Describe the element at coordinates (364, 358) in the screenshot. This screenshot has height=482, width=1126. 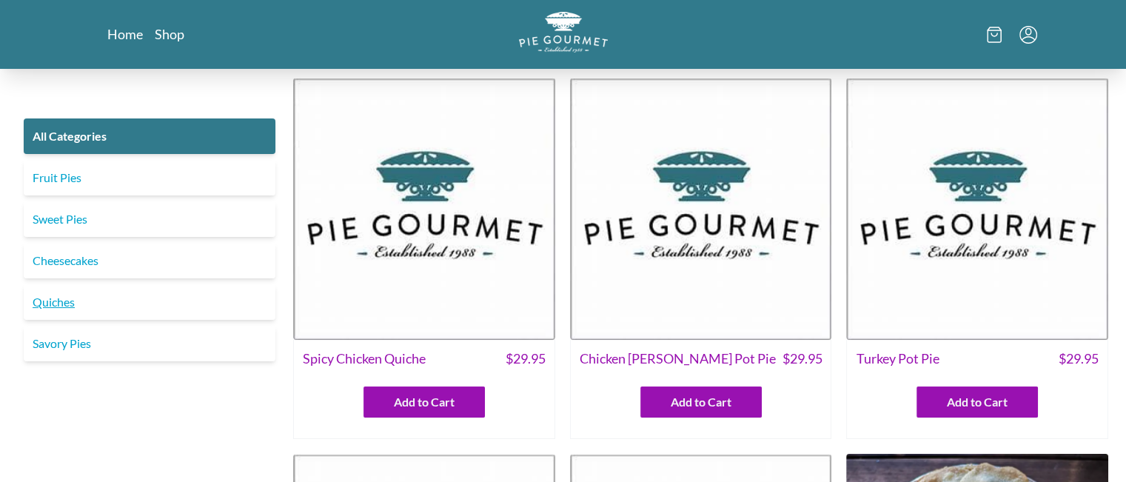
I see `span: Spicy Chicken Quiche` at that location.